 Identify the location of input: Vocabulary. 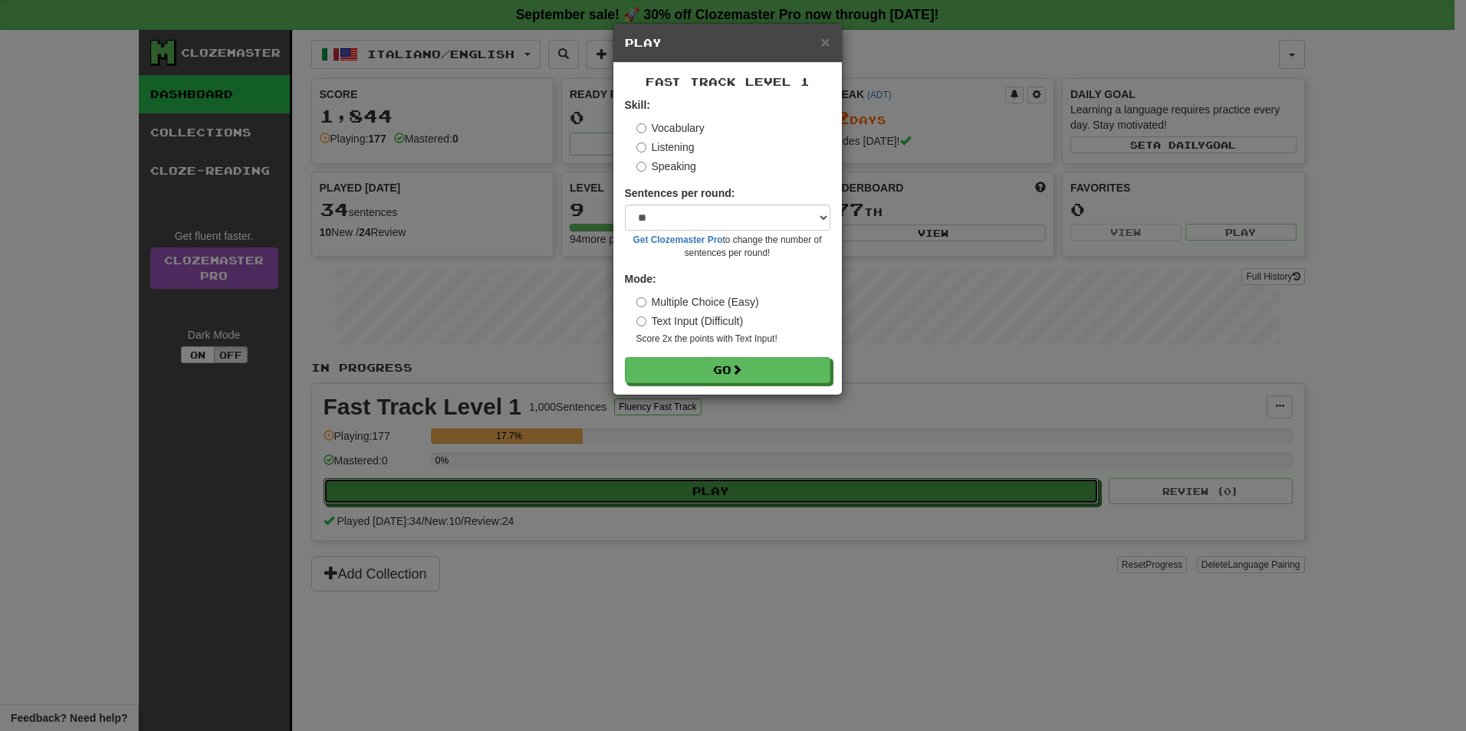
(641, 128).